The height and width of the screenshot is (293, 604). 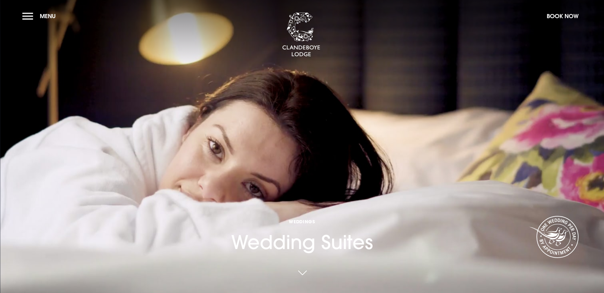 What do you see at coordinates (302, 221) in the screenshot?
I see `span: Weddings` at bounding box center [302, 221].